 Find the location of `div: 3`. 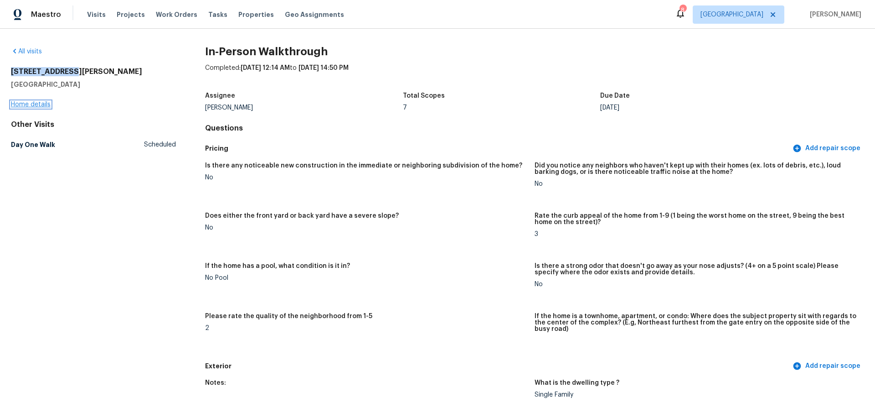

div: 3 is located at coordinates (696, 234).